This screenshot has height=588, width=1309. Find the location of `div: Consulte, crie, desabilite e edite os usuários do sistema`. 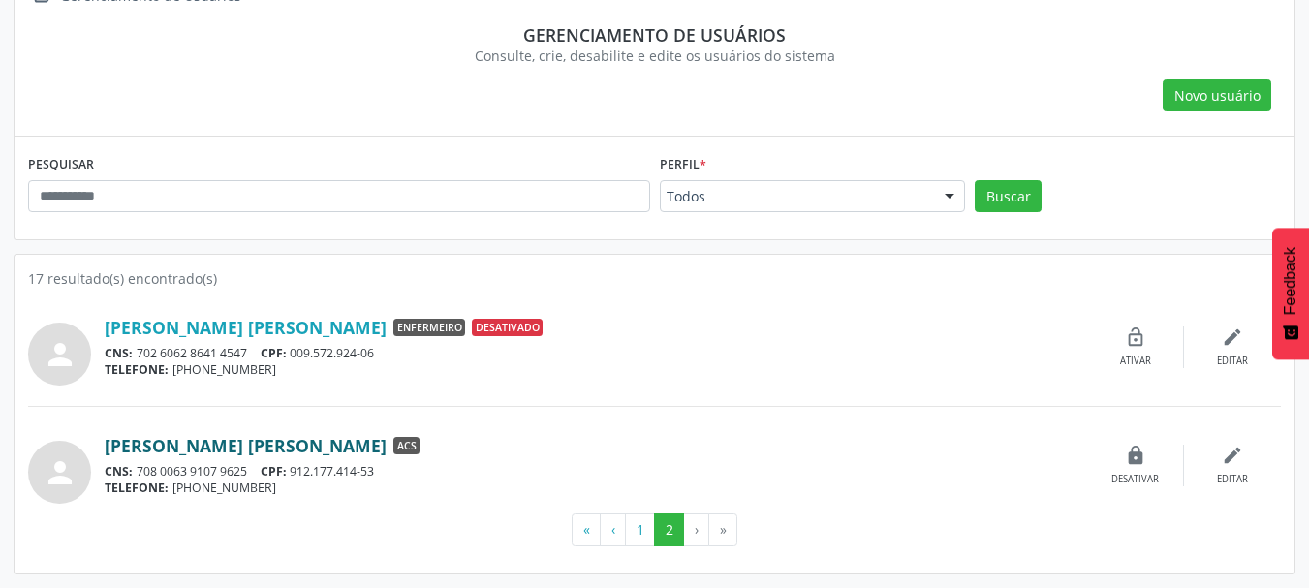

div: Consulte, crie, desabilite e edite os usuários do sistema is located at coordinates (654, 55).